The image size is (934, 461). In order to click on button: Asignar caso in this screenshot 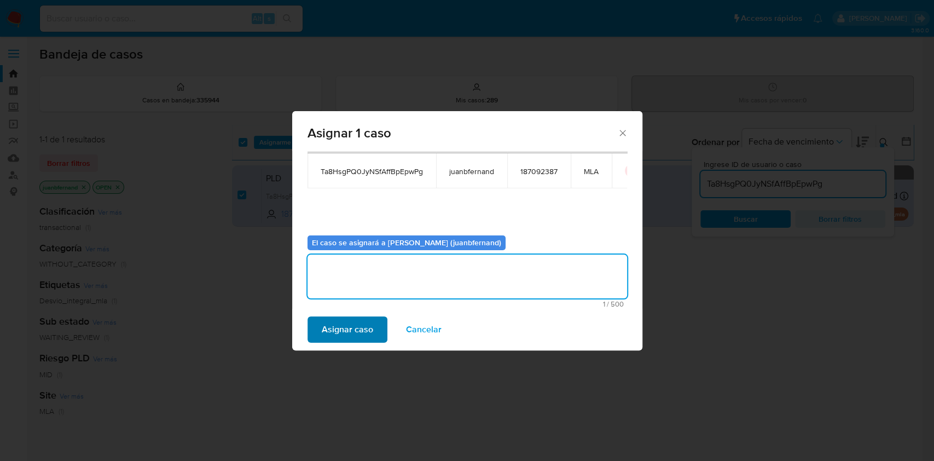, I will do `click(348, 330)`.